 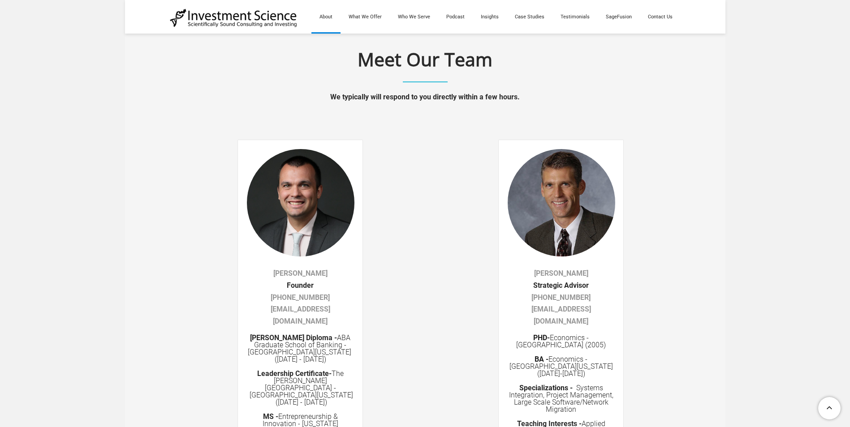 I want to click on a: To Top, so click(x=829, y=408).